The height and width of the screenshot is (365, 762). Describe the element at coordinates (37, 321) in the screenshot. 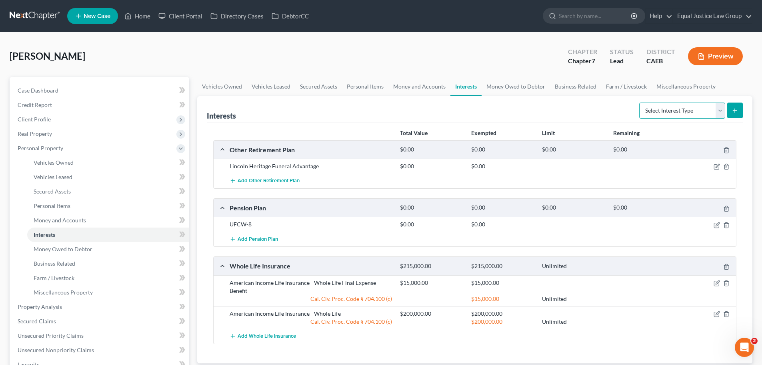

I see `span: Secured Claims` at that location.